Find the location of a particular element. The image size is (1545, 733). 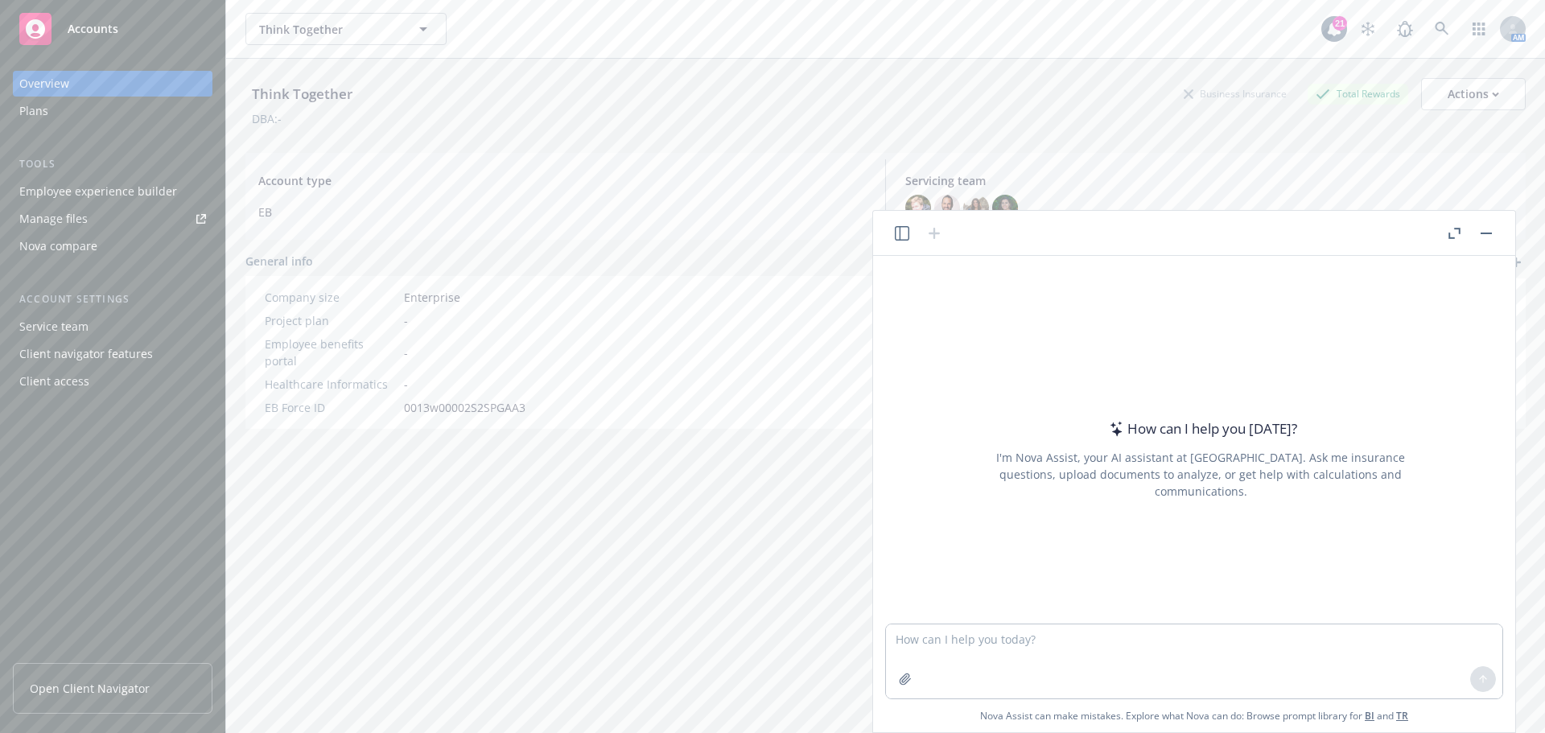

a: Nova compare is located at coordinates (113, 246).